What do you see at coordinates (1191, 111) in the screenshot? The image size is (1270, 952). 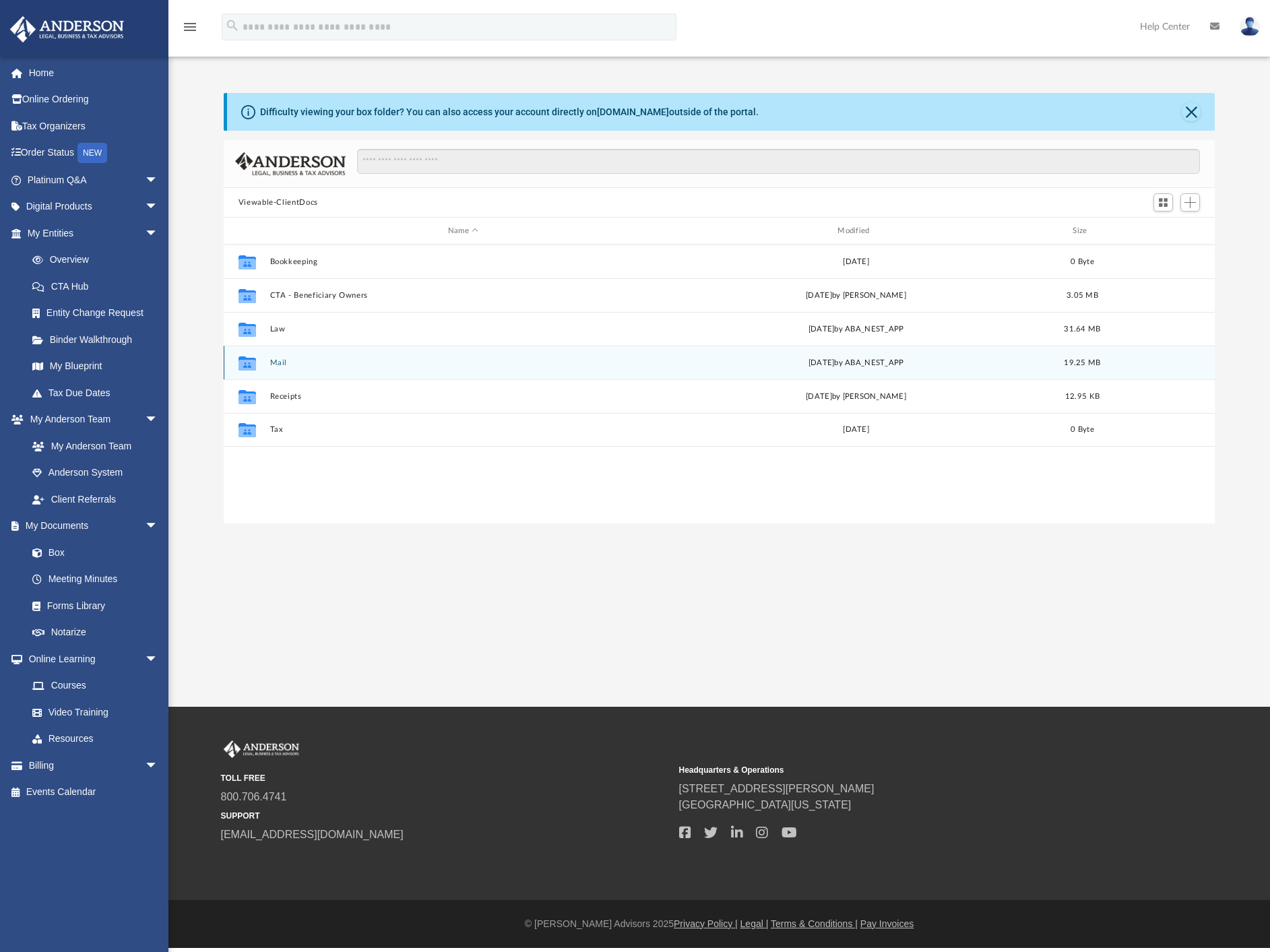 I see `button: Close` at bounding box center [1191, 111].